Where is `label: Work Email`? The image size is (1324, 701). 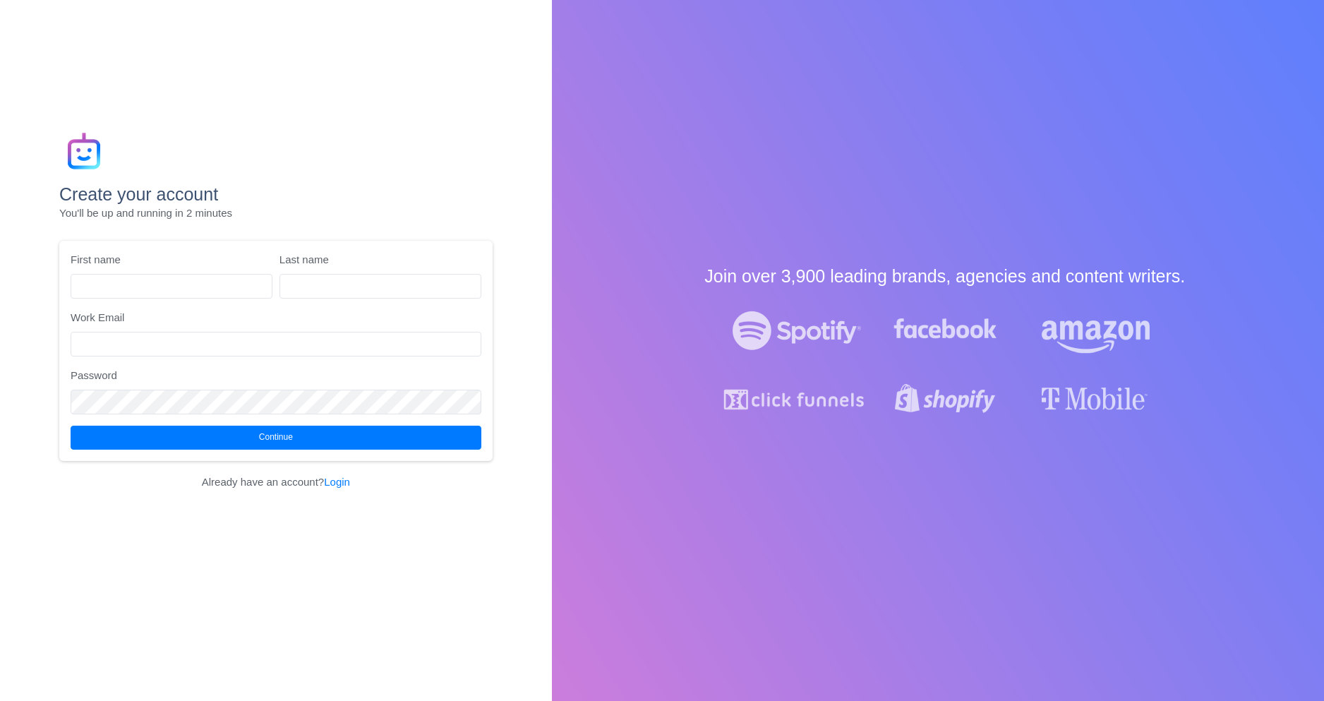 label: Work Email is located at coordinates (97, 318).